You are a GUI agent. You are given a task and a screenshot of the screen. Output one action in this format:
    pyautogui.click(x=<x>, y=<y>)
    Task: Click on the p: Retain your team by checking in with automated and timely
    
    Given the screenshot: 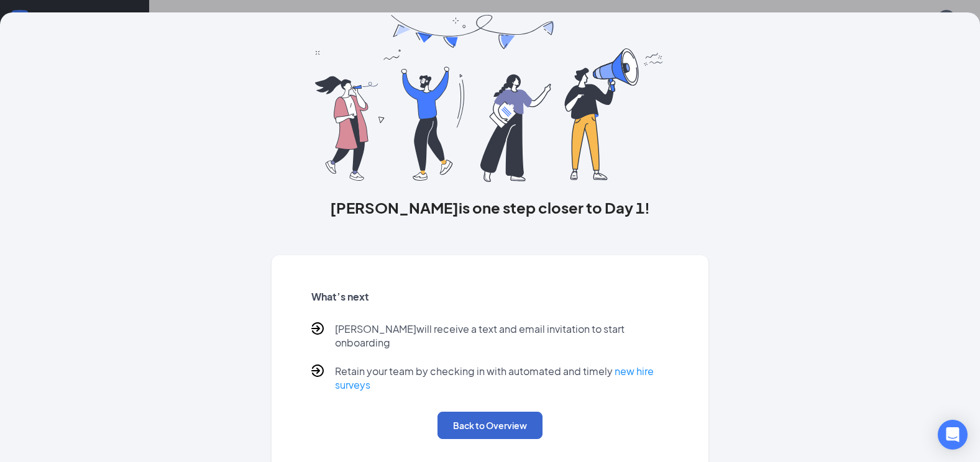 What is the action you would take?
    pyautogui.click(x=502, y=378)
    